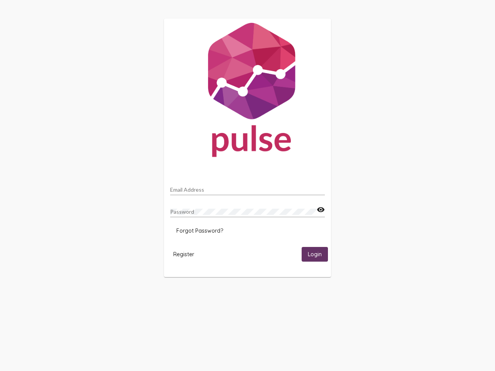  I want to click on span: Forgot Password?, so click(200, 231).